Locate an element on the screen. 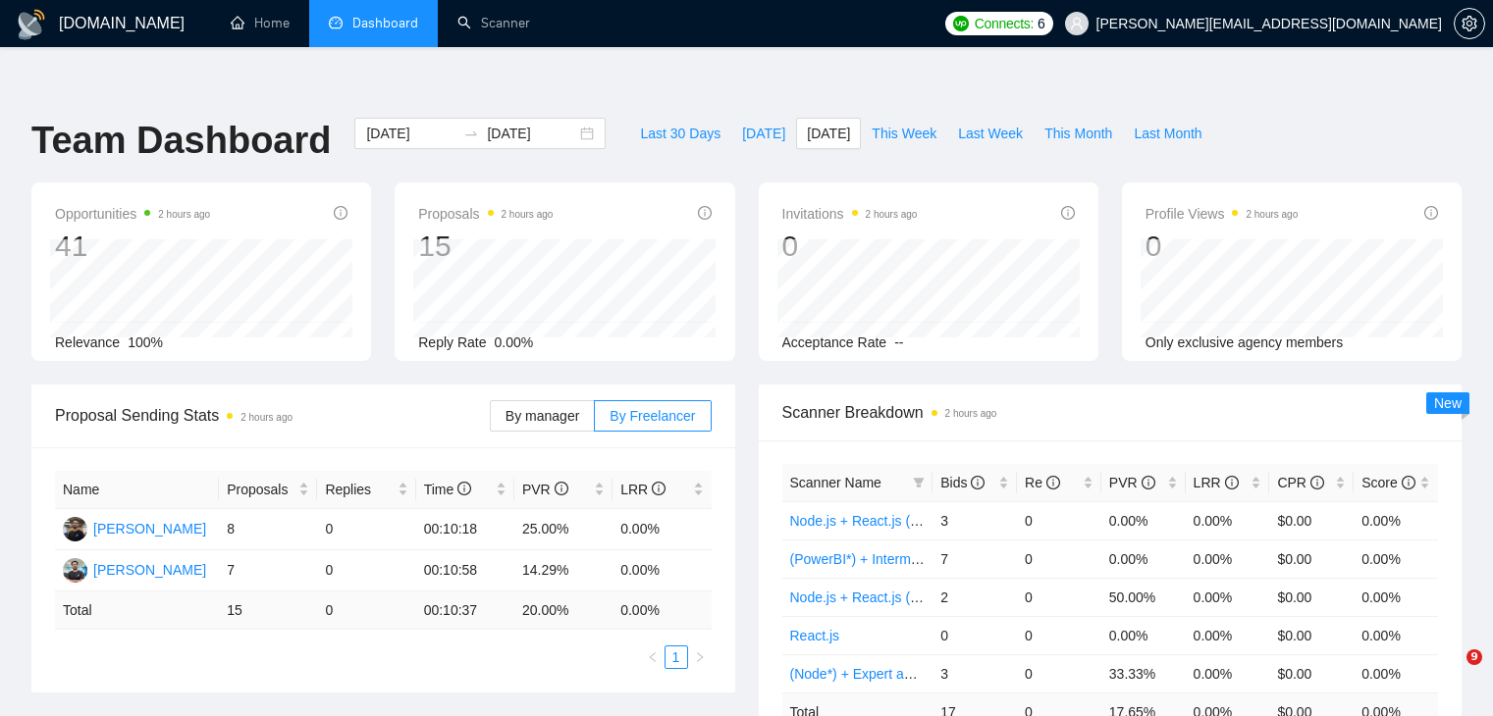 The image size is (1493, 716). span: Bids is located at coordinates (962, 483).